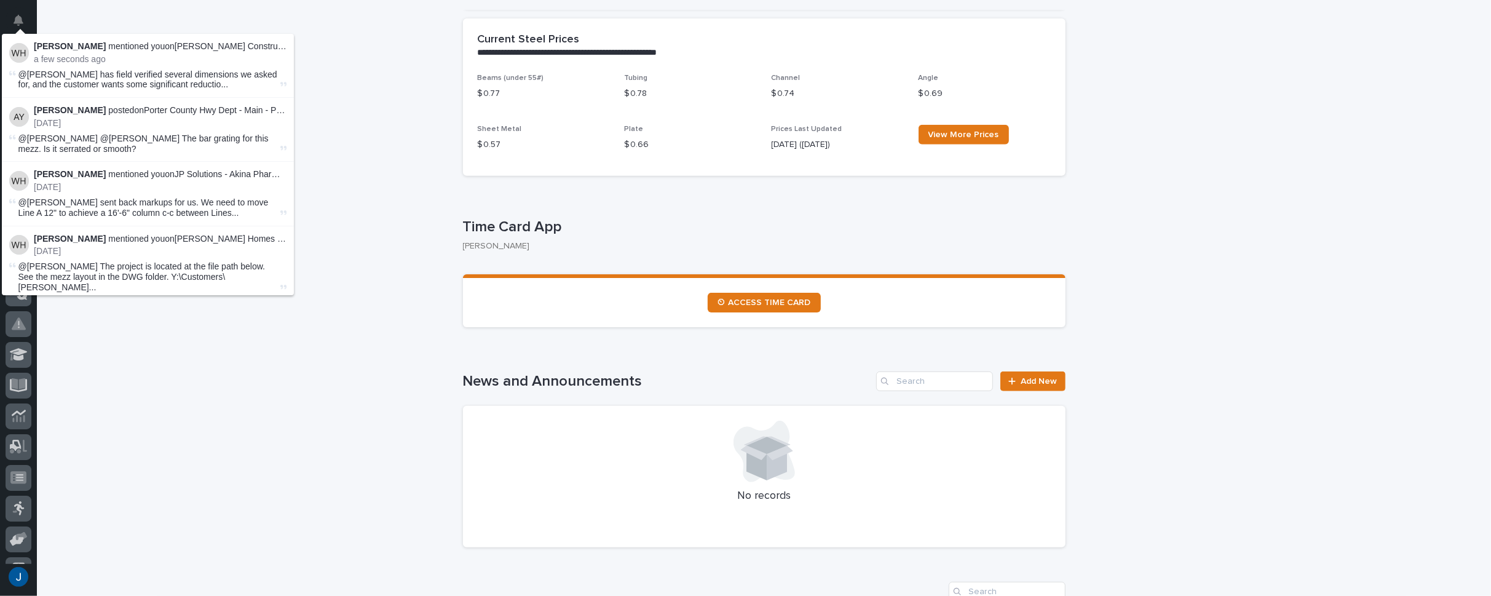  What do you see at coordinates (634, 129) in the screenshot?
I see `span: Plate` at bounding box center [634, 129].